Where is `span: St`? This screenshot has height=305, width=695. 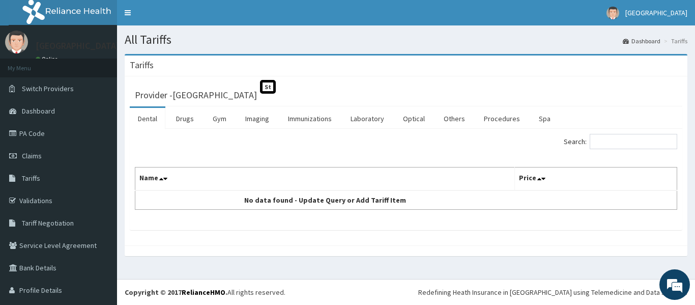
span: St is located at coordinates (268, 87).